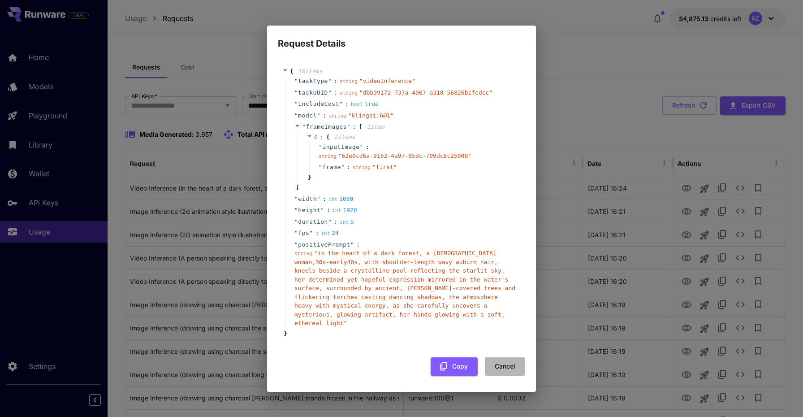 Image resolution: width=803 pixels, height=417 pixels. I want to click on span: " dbb39172-737a-4907-a318-56826b1fedcc ", so click(426, 92).